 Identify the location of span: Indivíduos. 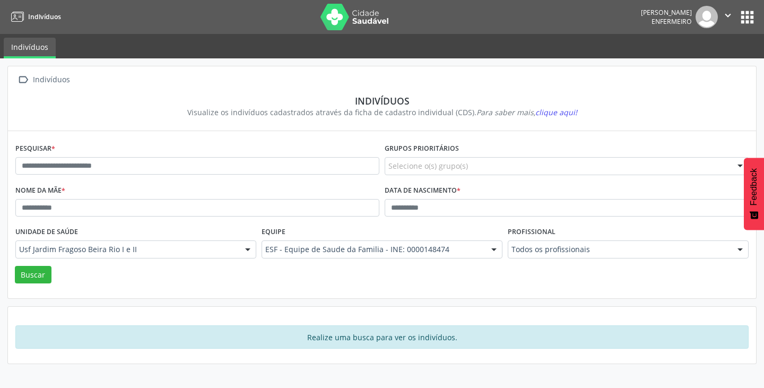
(45, 16).